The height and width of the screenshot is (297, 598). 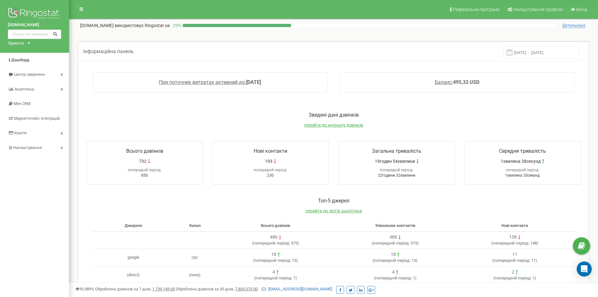 I want to click on span: перейти до журналу дзвінків, so click(x=334, y=125).